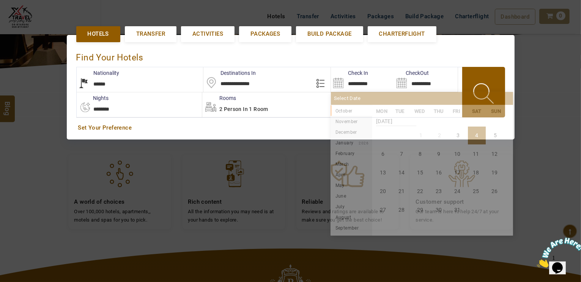 This screenshot has height=282, width=581. I want to click on li: Tuesday, 28 October 2025, so click(402, 210).